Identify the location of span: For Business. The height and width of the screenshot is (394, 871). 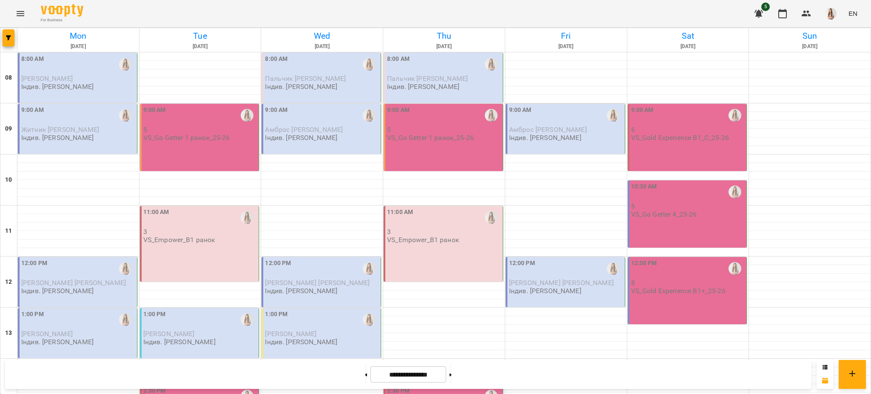
(62, 20).